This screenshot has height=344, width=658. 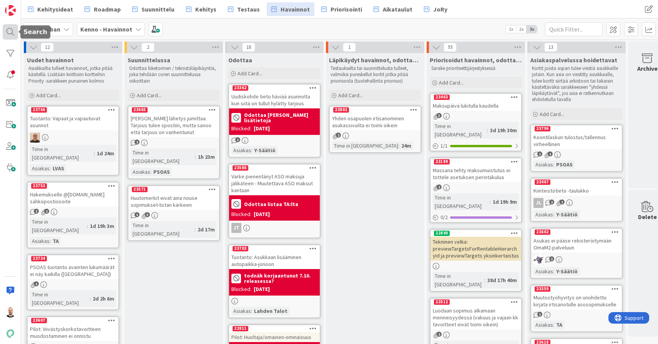 I want to click on div: 23571, so click(x=174, y=189).